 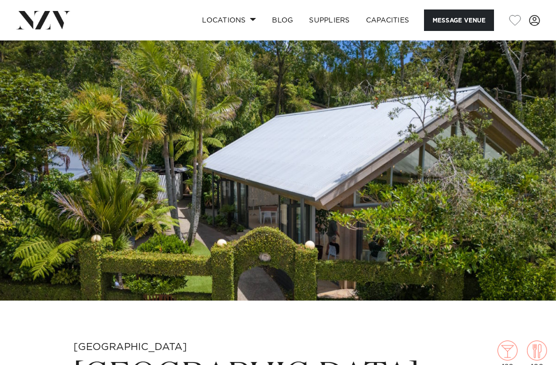 I want to click on img: dining.png, so click(x=537, y=351).